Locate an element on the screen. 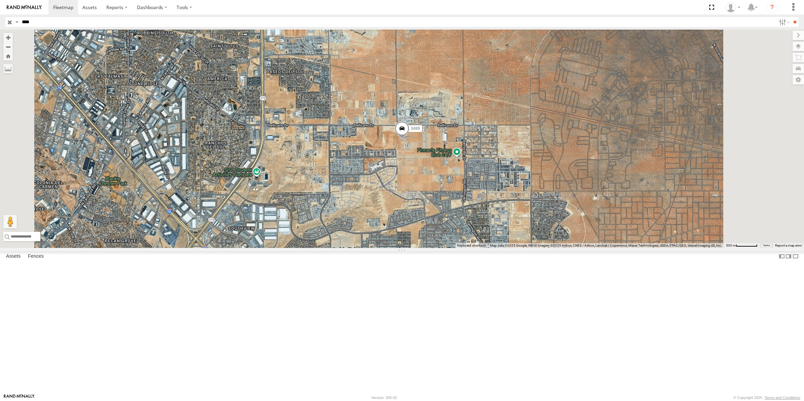  div: Roberto Garcia is located at coordinates (733, 7).